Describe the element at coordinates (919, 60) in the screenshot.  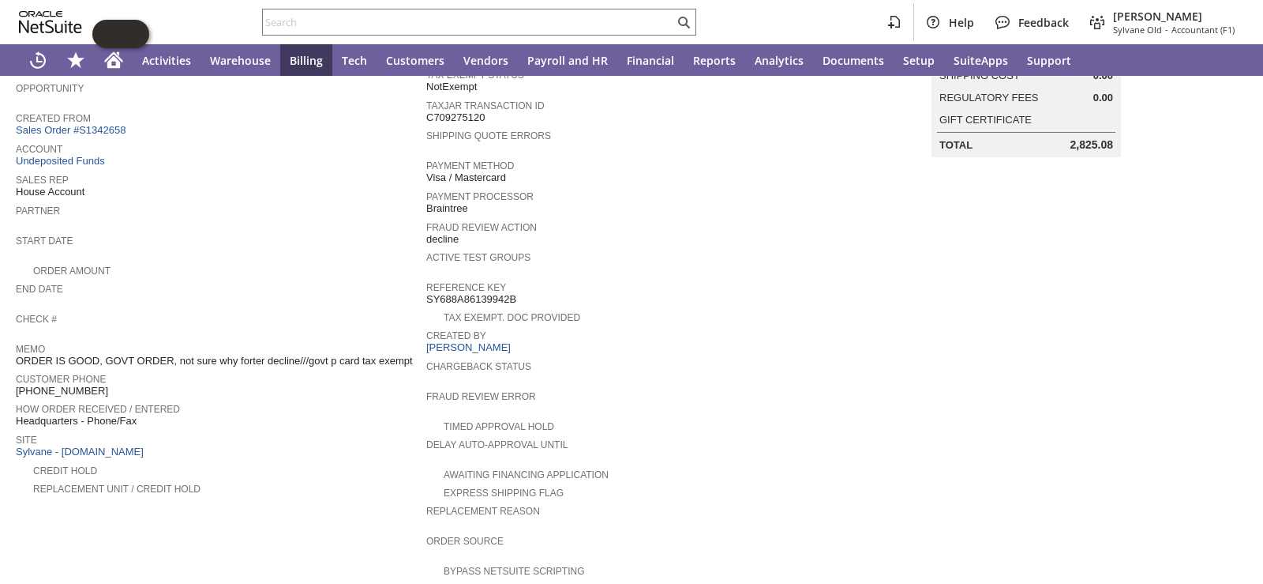
I see `span: Setup` at that location.